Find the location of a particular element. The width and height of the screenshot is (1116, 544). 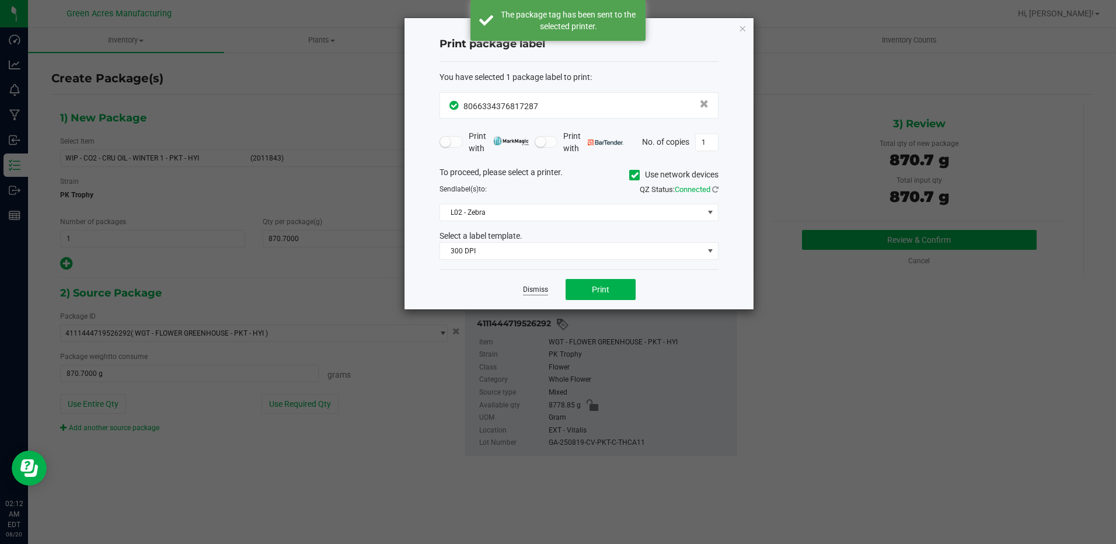

span: Send to: is located at coordinates (463, 189).